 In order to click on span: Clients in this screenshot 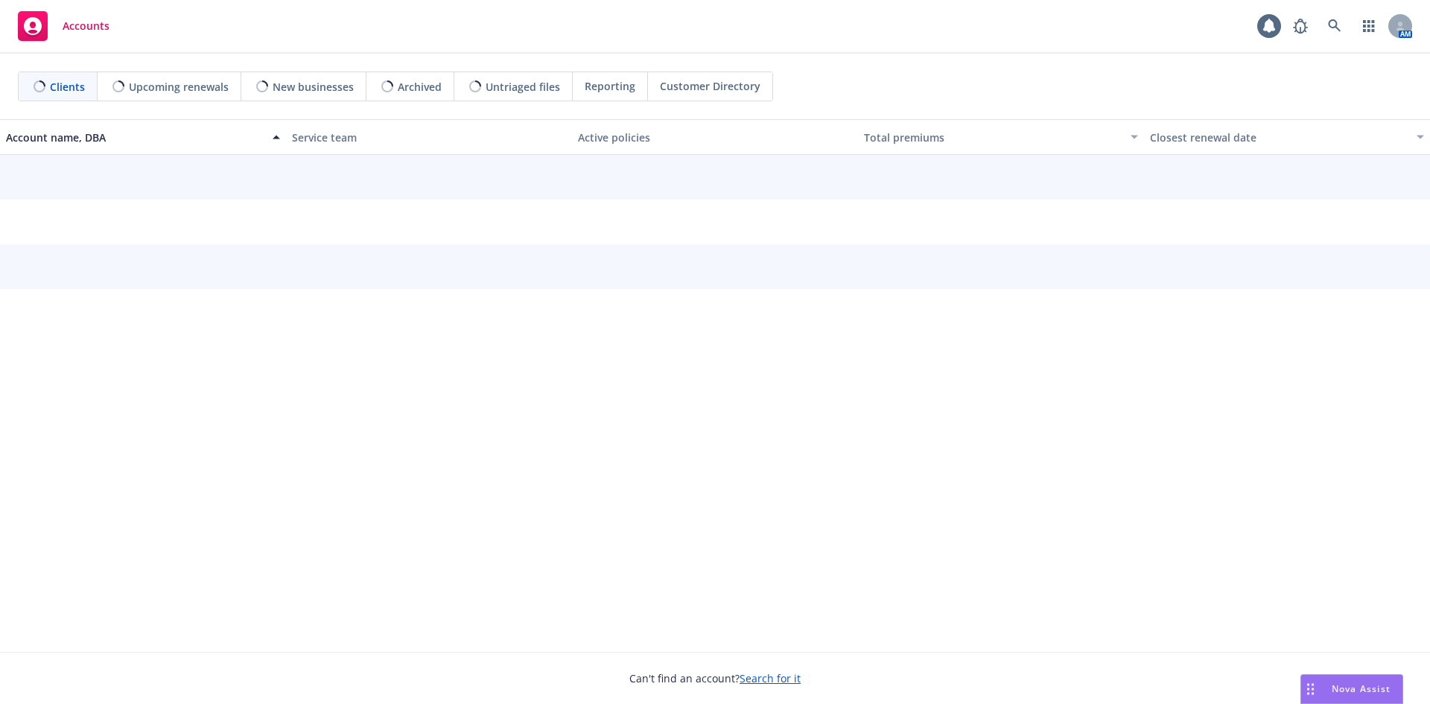, I will do `click(67, 86)`.